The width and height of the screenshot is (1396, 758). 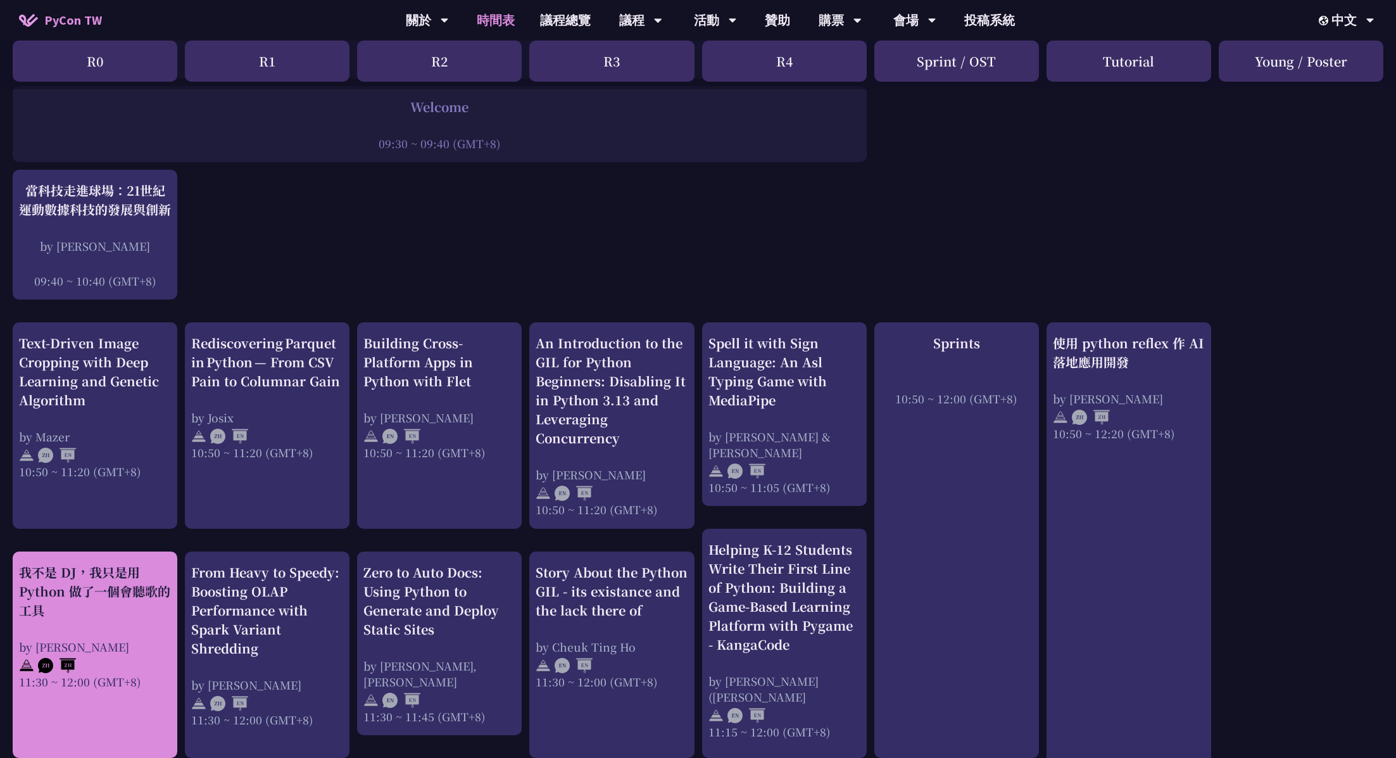 What do you see at coordinates (1129, 433) in the screenshot?
I see `div: 10:50 ~ 12:20 (GMT+8)` at bounding box center [1129, 433].